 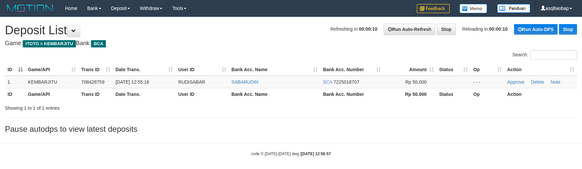 What do you see at coordinates (245, 82) in the screenshot?
I see `a: SABARUDIN` at bounding box center [245, 82].